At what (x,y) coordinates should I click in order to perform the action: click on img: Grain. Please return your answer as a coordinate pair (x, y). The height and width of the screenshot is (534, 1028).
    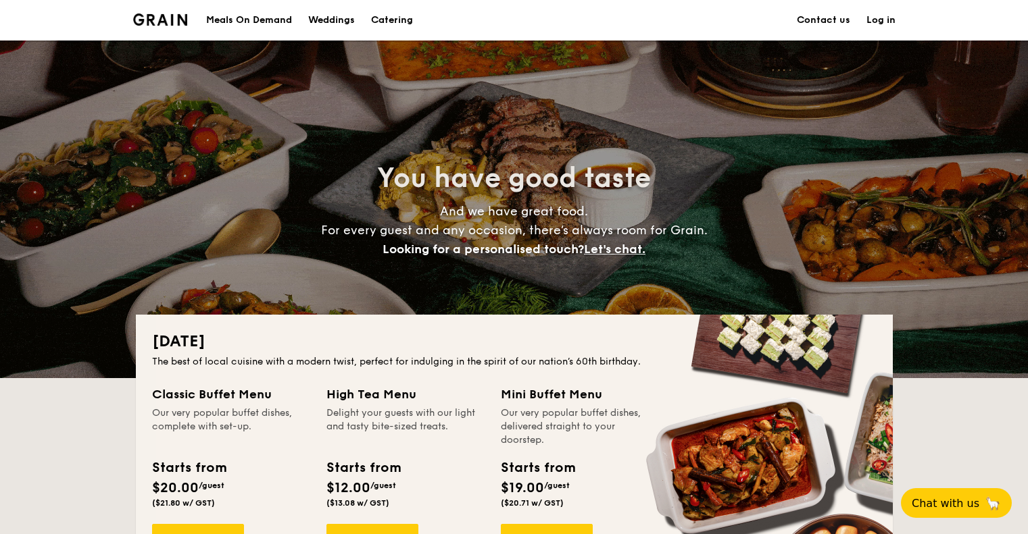
    Looking at the image, I should click on (160, 20).